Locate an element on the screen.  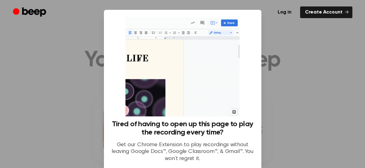
img: Beep extension in action is located at coordinates (182, 67).